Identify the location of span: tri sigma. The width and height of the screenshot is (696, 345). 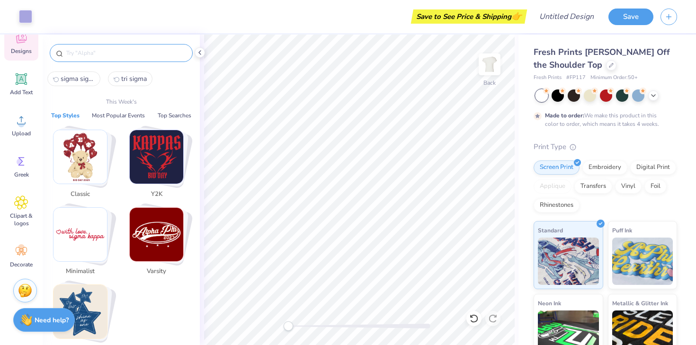
(134, 79).